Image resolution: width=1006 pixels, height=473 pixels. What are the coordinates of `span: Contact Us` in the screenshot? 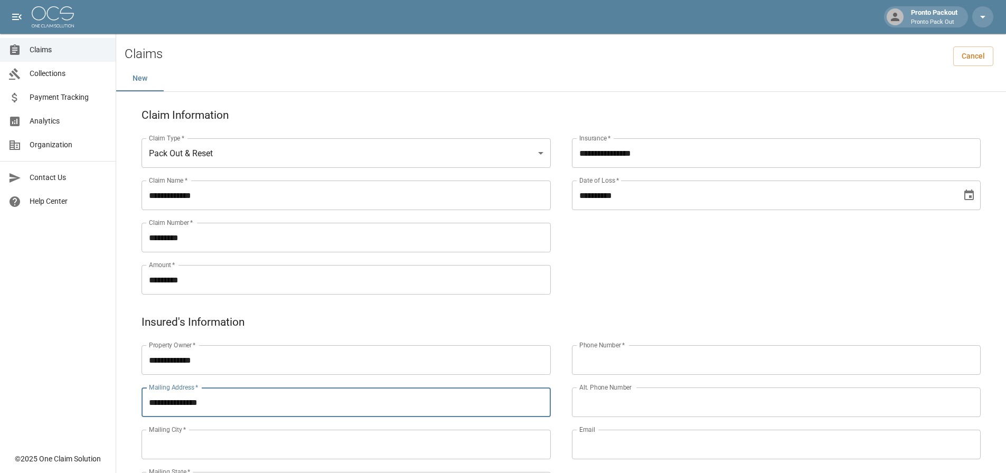 It's located at (68, 177).